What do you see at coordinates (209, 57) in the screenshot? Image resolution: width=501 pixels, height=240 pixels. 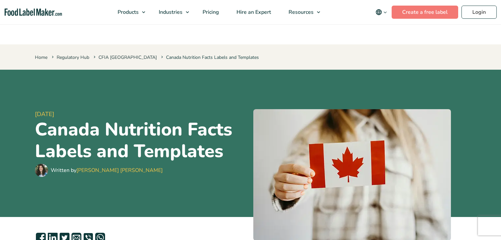 I see `span: Canada Nutrition Facts Labels and Templates` at bounding box center [209, 57].